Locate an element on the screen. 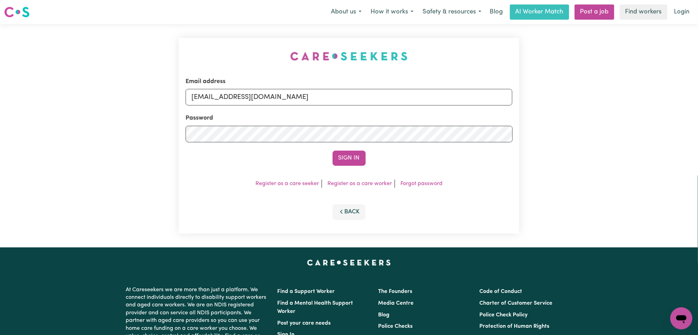 This screenshot has height=335, width=698. a: Protection of Human Rights is located at coordinates (514, 326).